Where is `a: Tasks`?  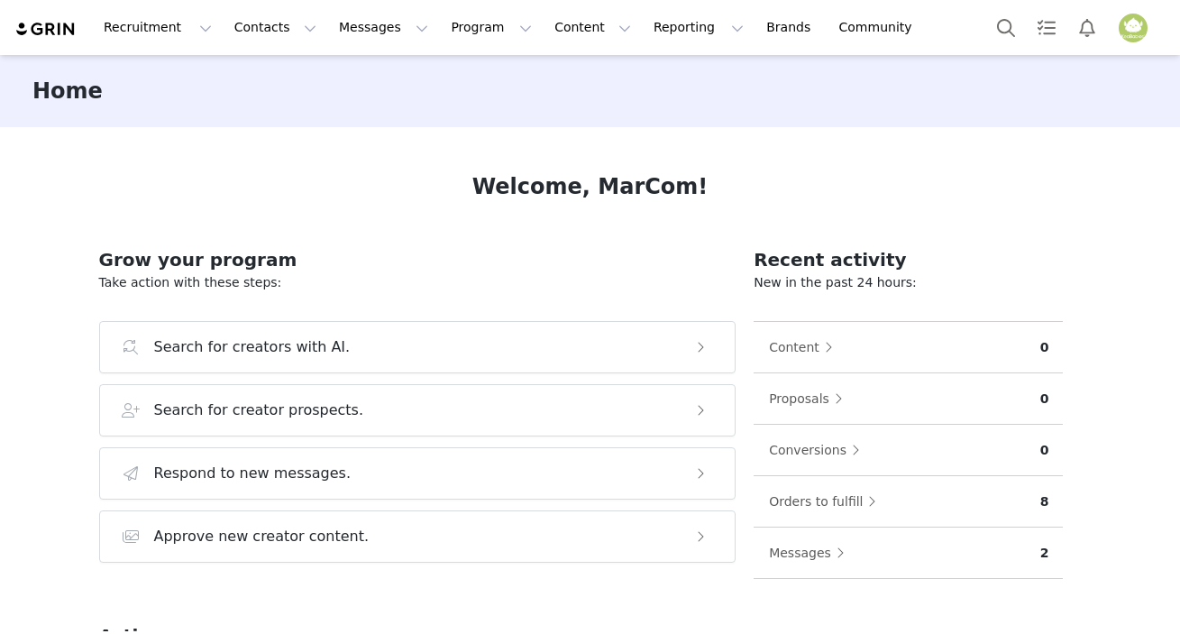 a: Tasks is located at coordinates (1047, 27).